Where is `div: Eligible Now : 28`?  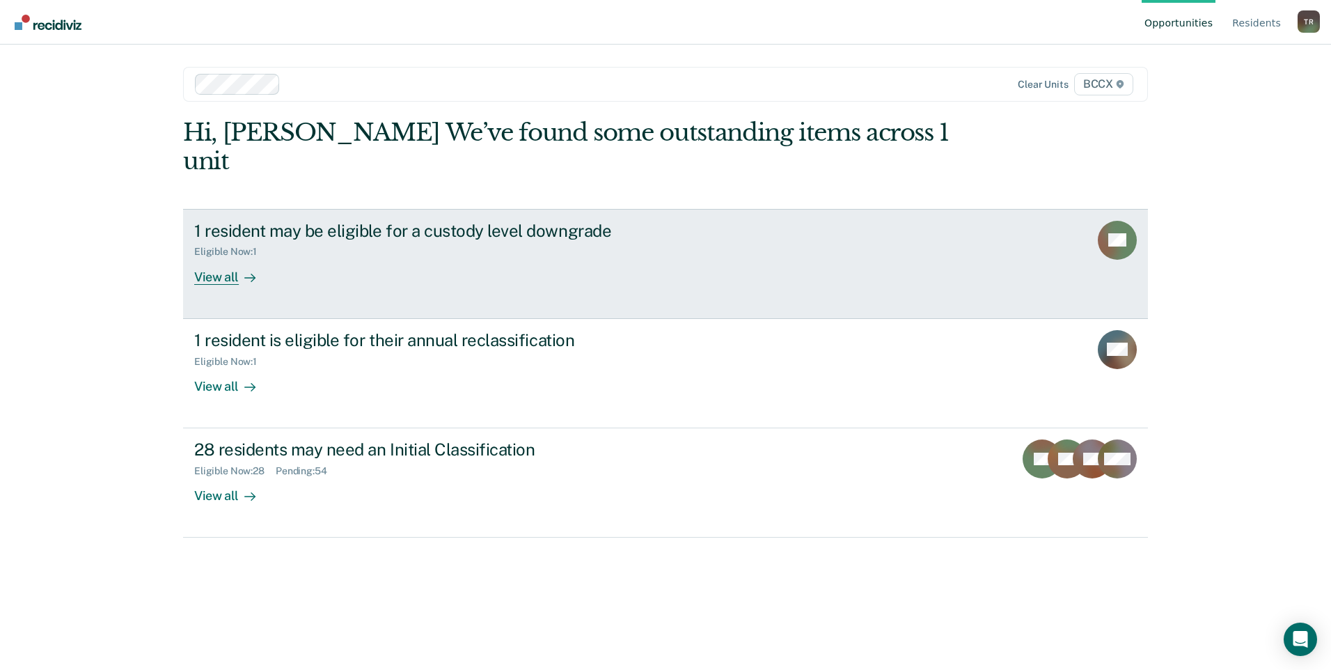
div: Eligible Now : 28 is located at coordinates (235, 471).